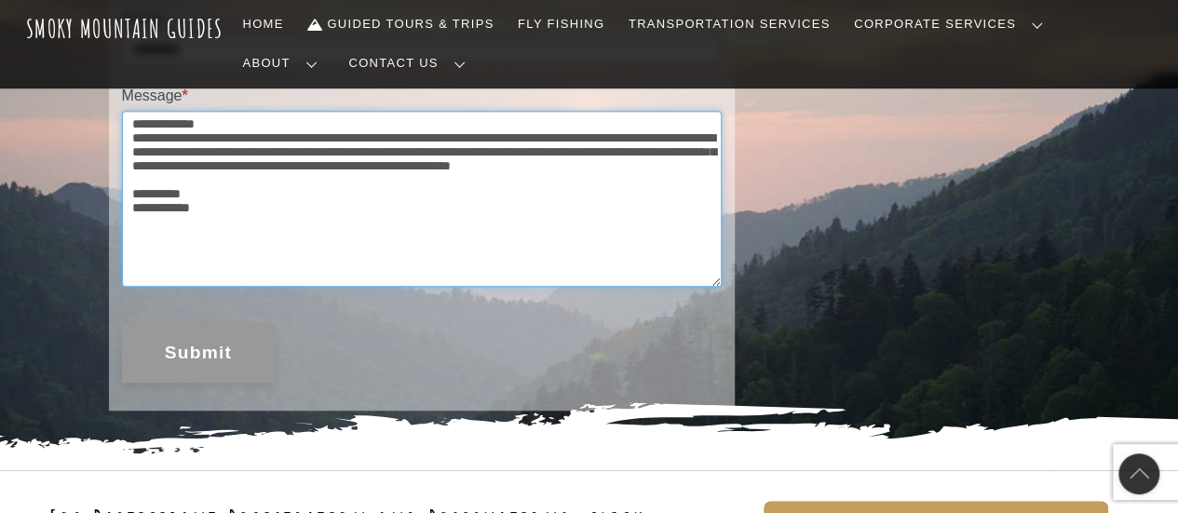 This screenshot has height=513, width=1178. Describe the element at coordinates (125, 28) in the screenshot. I see `a: Smoky Mountain Guides` at that location.